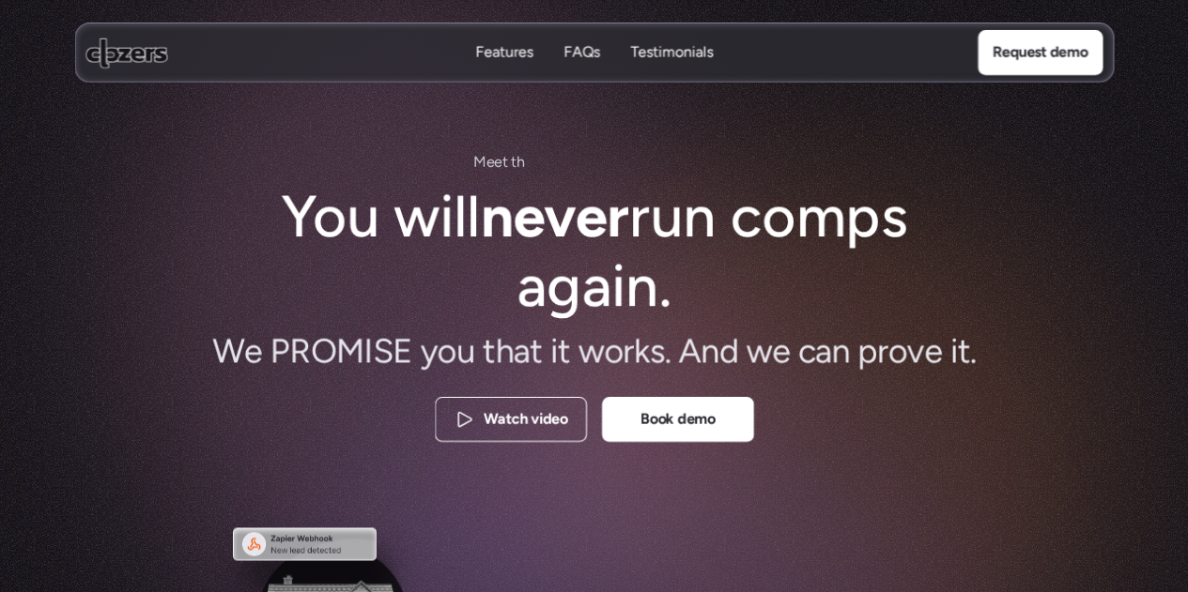  Describe the element at coordinates (567, 163) in the screenshot. I see `span: d` at that location.